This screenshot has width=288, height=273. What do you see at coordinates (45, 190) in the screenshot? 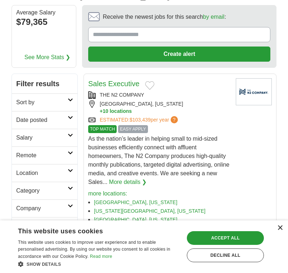
I see `a: Category` at bounding box center [45, 190].